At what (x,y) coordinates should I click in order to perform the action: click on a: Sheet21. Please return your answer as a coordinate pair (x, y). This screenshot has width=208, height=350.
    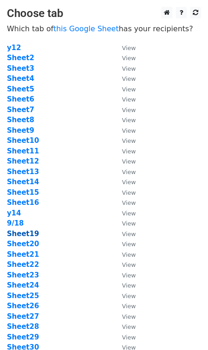
    Looking at the image, I should click on (23, 255).